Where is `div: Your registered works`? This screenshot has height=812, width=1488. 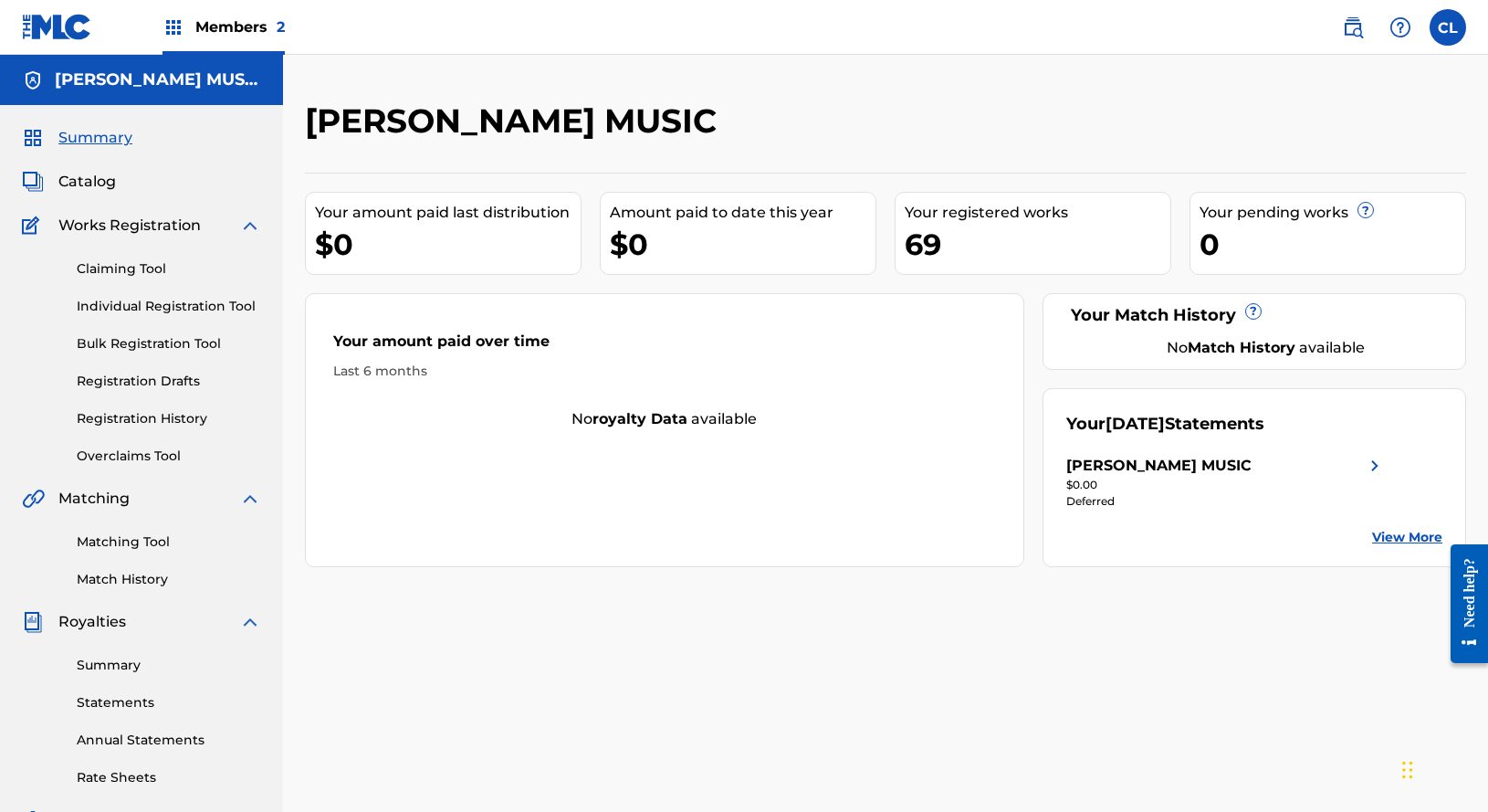 div: Your registered works is located at coordinates (1037, 213).